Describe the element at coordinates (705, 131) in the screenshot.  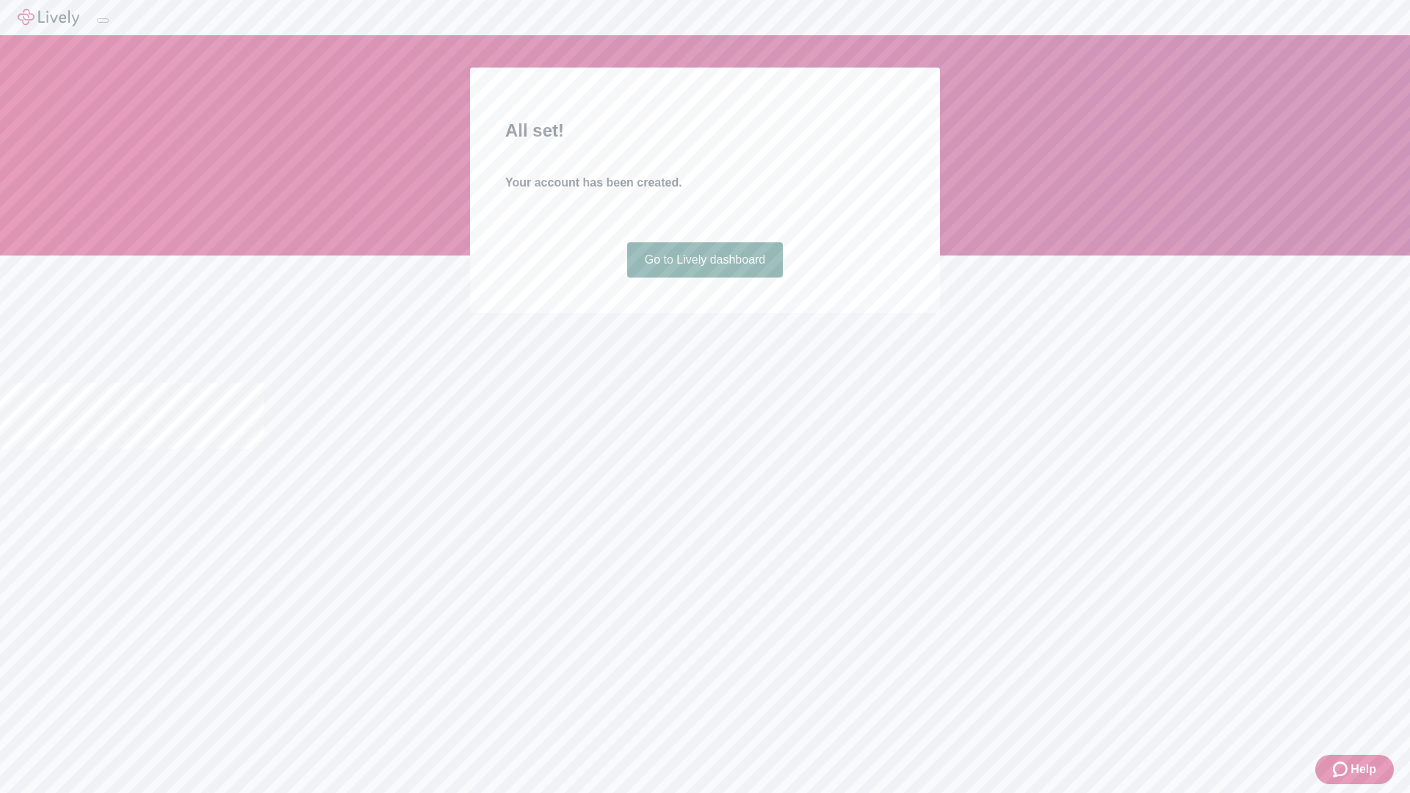
I see `h2: All set!` at that location.